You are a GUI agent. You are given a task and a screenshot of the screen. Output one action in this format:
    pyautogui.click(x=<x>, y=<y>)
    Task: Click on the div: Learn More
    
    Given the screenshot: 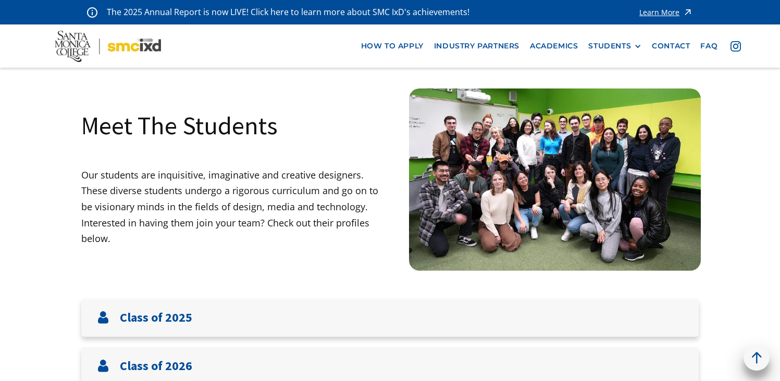 What is the action you would take?
    pyautogui.click(x=659, y=12)
    